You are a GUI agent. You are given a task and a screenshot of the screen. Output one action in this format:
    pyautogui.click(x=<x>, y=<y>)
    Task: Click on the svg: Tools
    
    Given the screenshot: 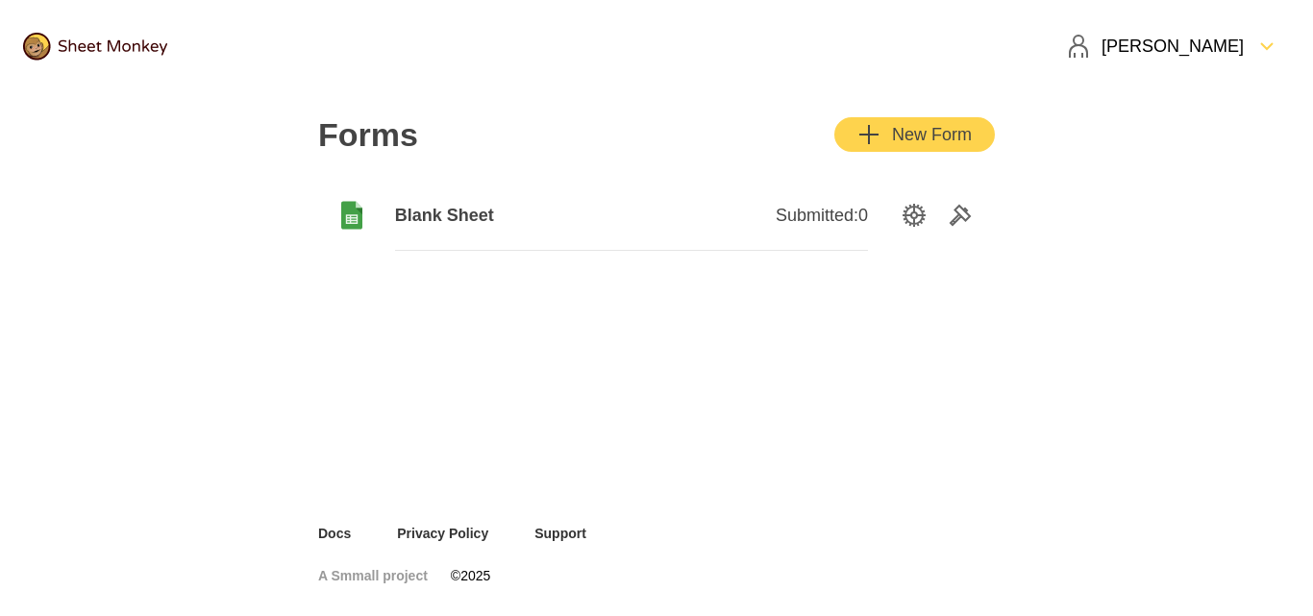 What is the action you would take?
    pyautogui.click(x=960, y=215)
    